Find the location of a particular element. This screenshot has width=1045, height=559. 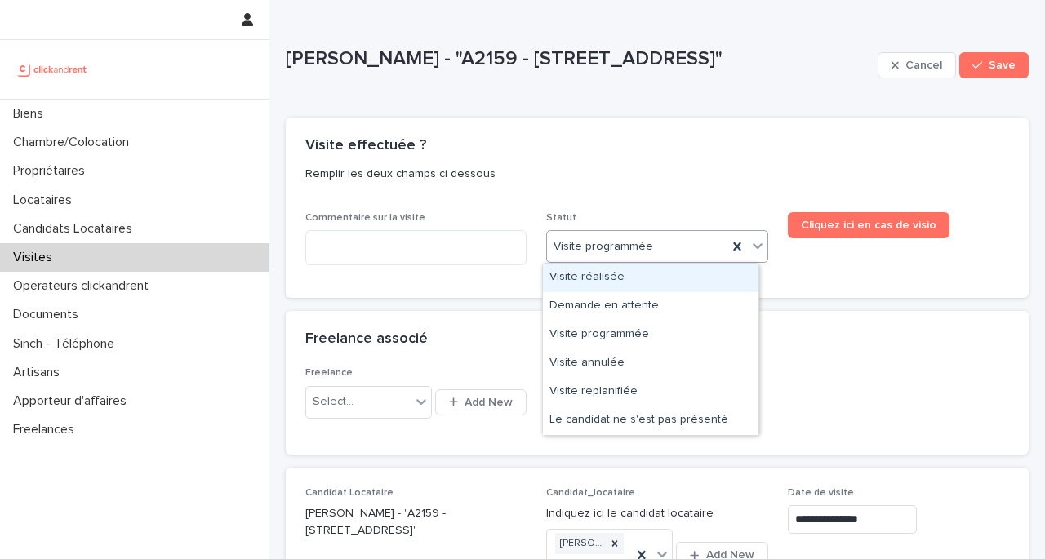

p: Chambre/Colocation is located at coordinates (74, 142).